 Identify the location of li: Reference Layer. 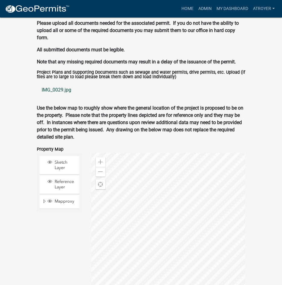
(59, 184).